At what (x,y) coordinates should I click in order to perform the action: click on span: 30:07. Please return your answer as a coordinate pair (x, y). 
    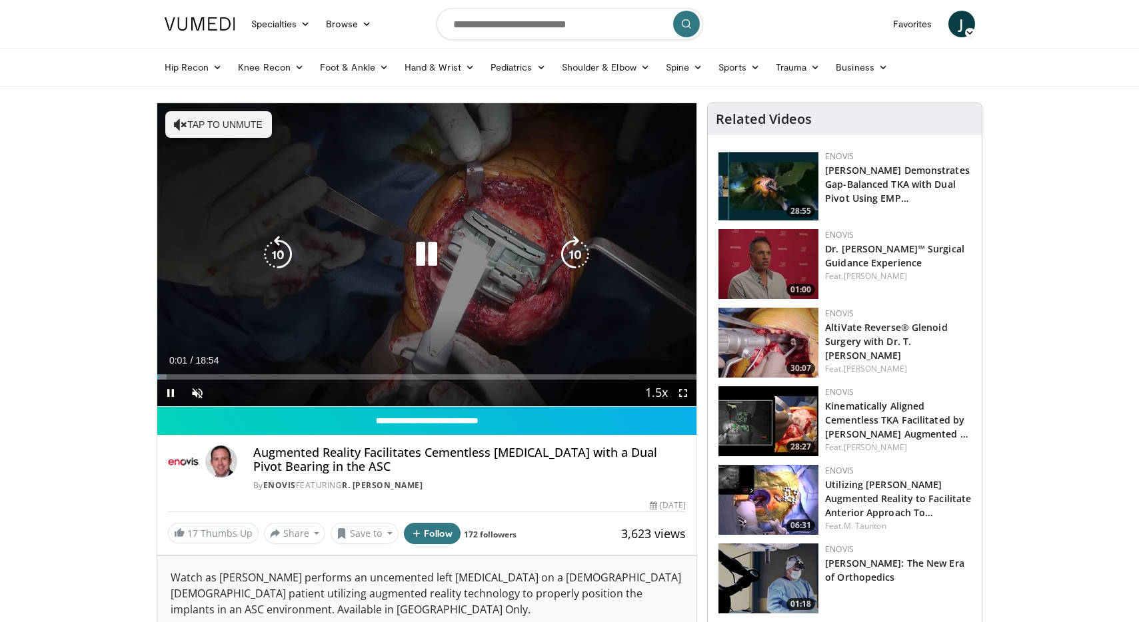
    Looking at the image, I should click on (800, 368).